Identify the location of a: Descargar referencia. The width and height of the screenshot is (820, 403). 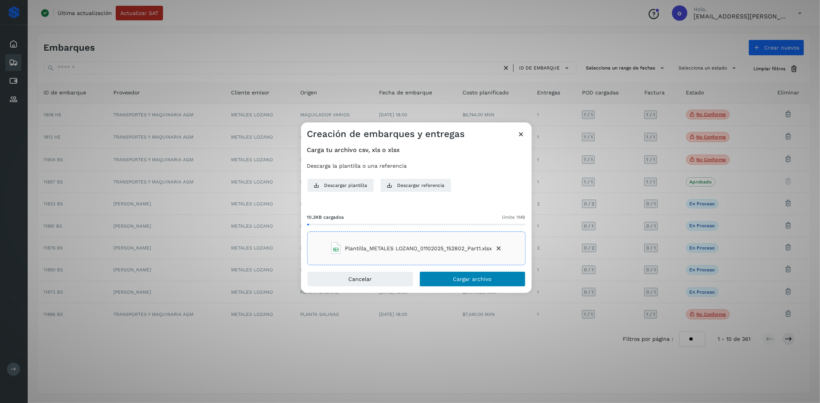
(415, 186).